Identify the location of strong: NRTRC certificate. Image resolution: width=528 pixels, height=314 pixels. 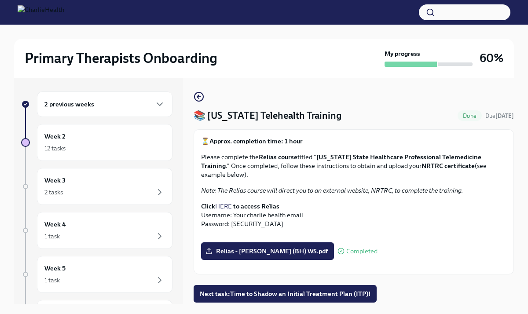
(448, 166).